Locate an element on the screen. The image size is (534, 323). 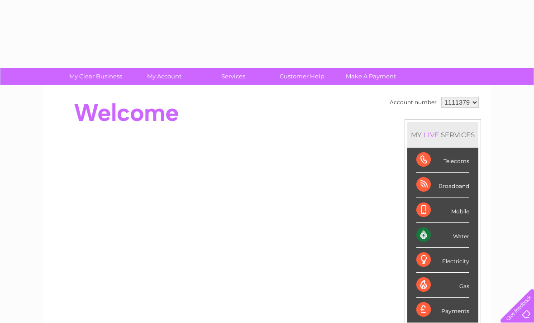
a: My Clear Business is located at coordinates (96, 76).